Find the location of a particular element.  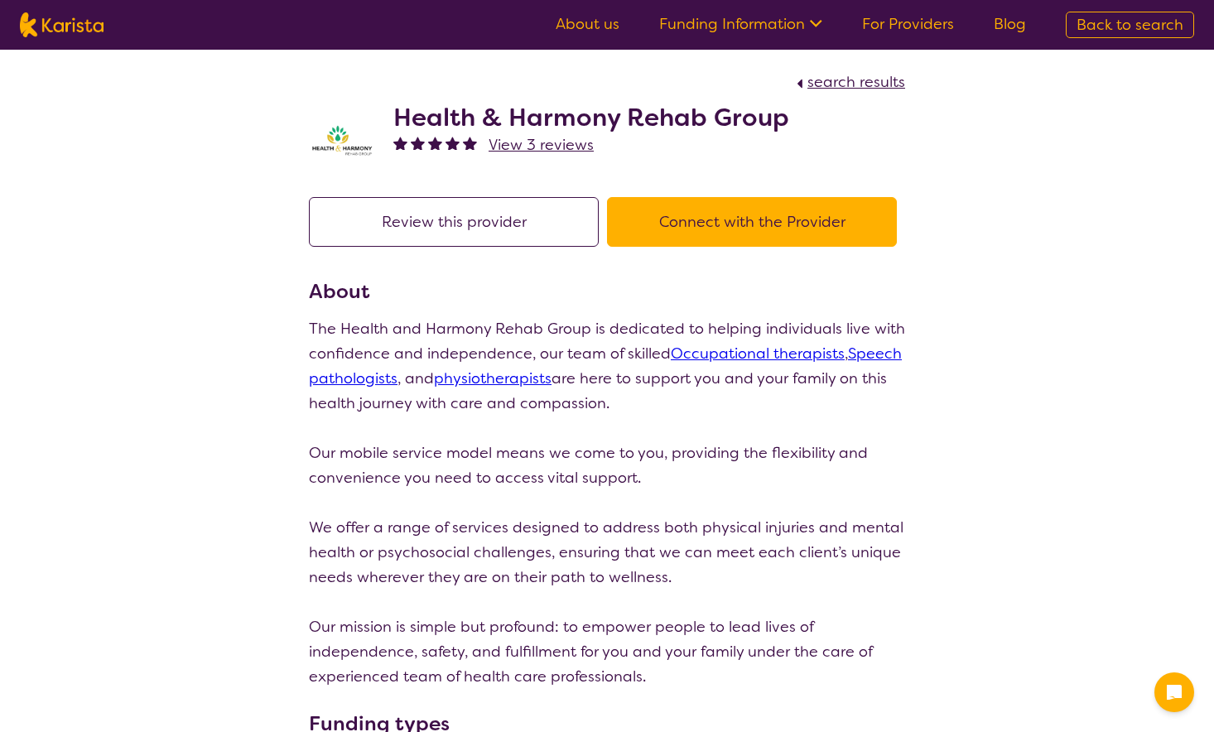

a: Funding Information is located at coordinates (740, 24).